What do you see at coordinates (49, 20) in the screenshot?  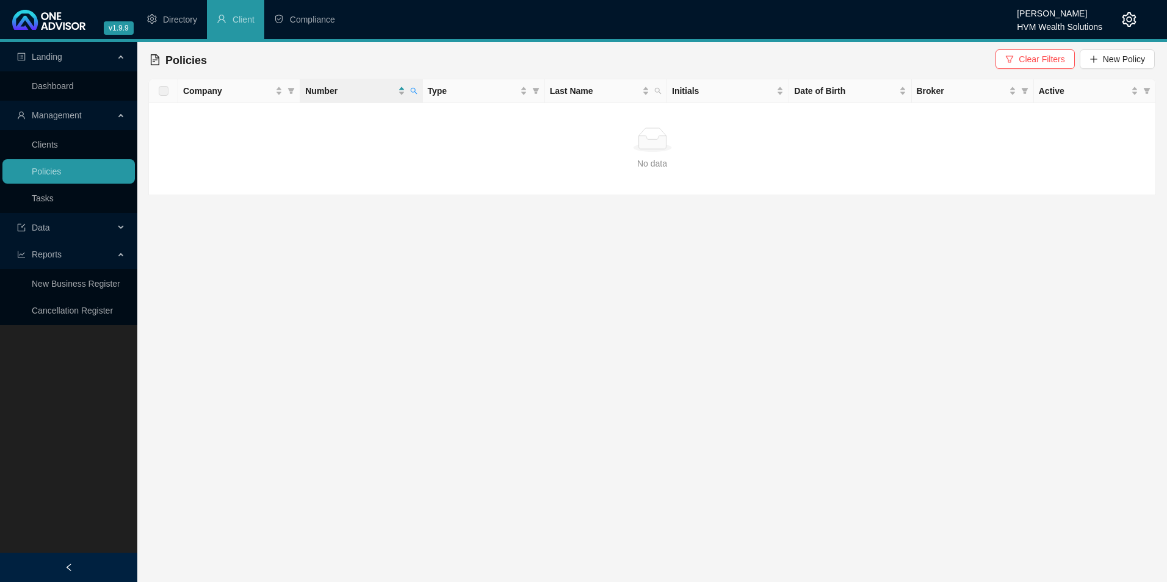 I see `img: 2df55531c6924b55f21c4cf5d4484680-logo-light.svg` at bounding box center [49, 20].